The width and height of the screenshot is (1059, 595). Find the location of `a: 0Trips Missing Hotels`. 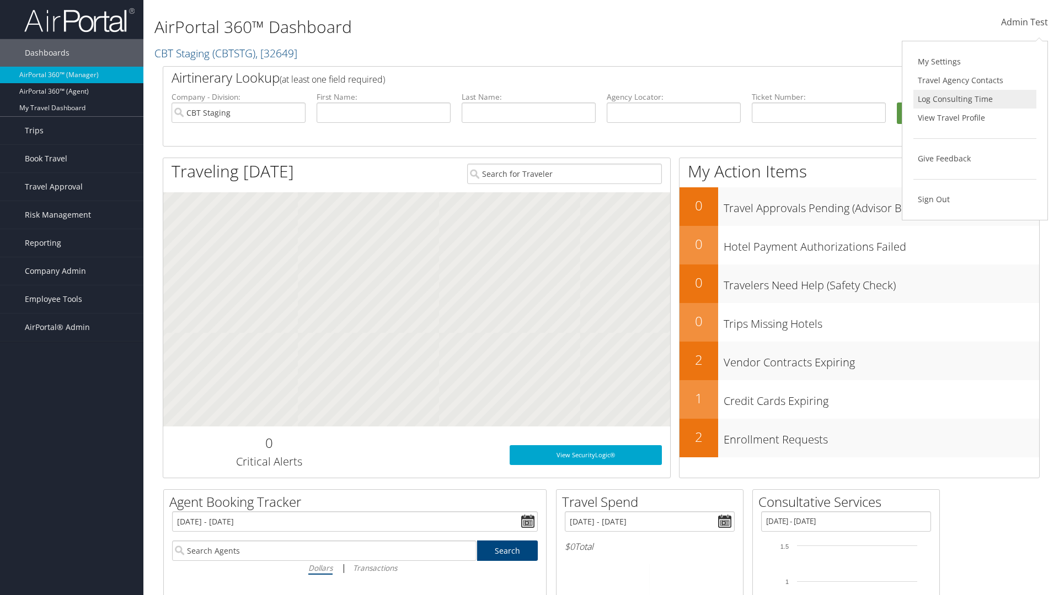

a: 0Trips Missing Hotels is located at coordinates (859, 323).